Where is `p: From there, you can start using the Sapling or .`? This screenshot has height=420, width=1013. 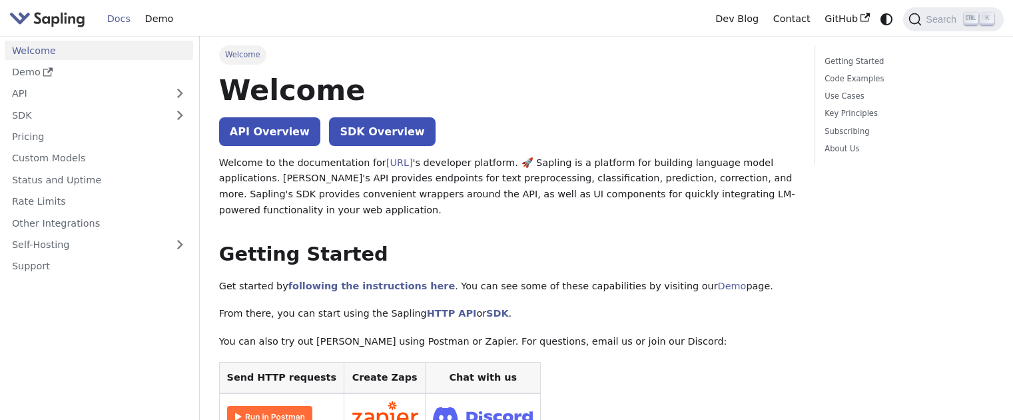
p: From there, you can start using the Sapling or . is located at coordinates (507, 314).